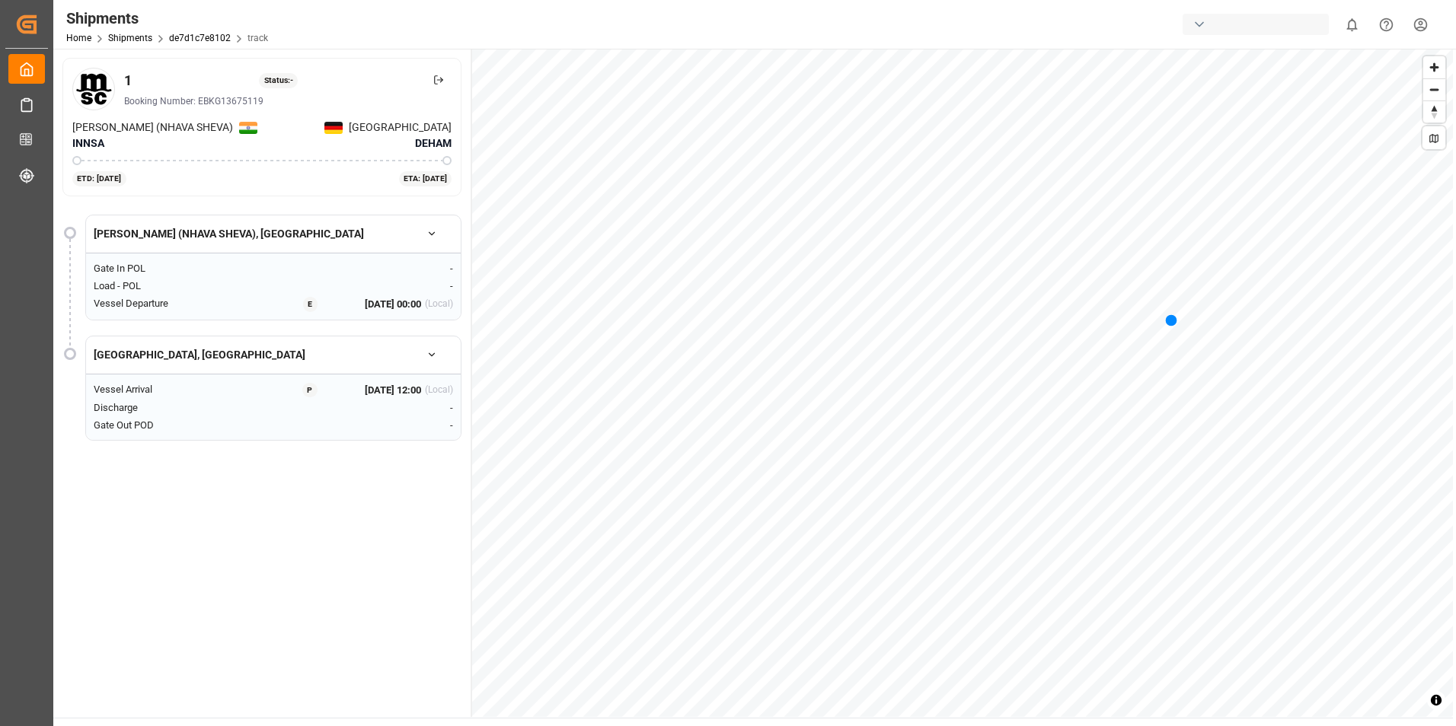 The height and width of the screenshot is (726, 1456). I want to click on button: show 0 new notifications, so click(1351, 24).